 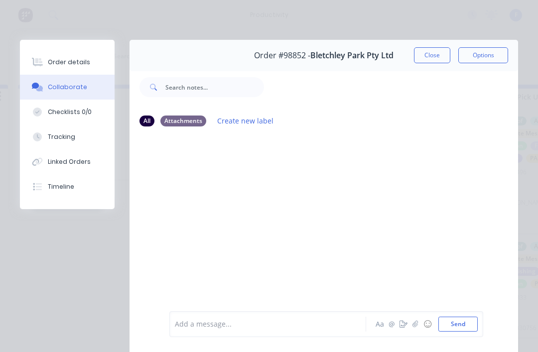 What do you see at coordinates (484, 55) in the screenshot?
I see `button: Options` at bounding box center [484, 55].